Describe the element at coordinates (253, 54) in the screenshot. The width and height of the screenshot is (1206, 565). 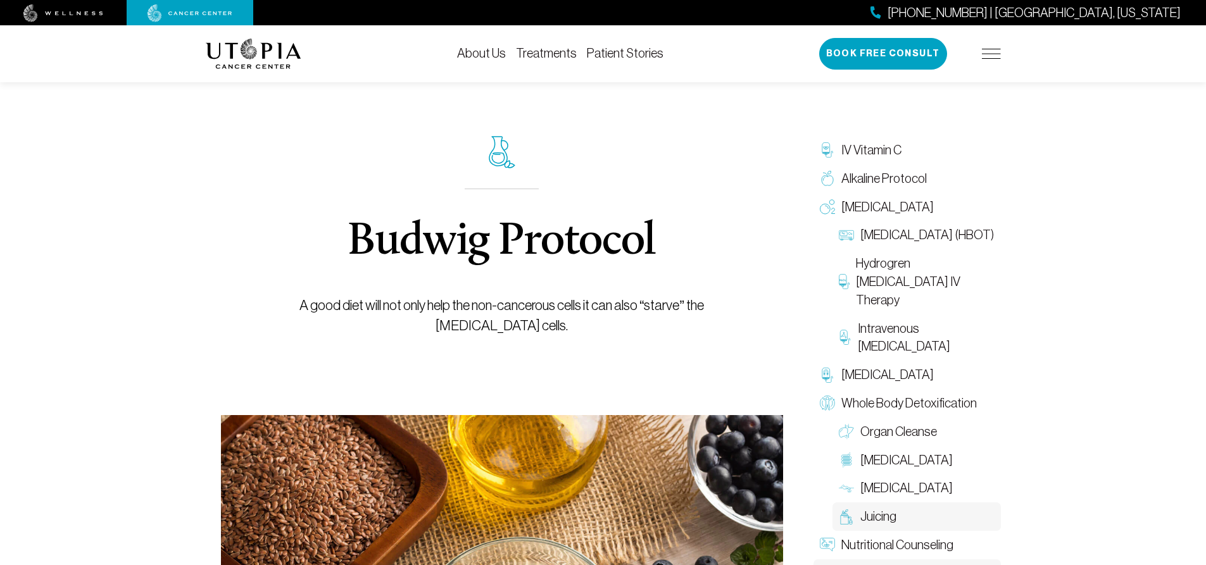
I see `img: logo` at that location.